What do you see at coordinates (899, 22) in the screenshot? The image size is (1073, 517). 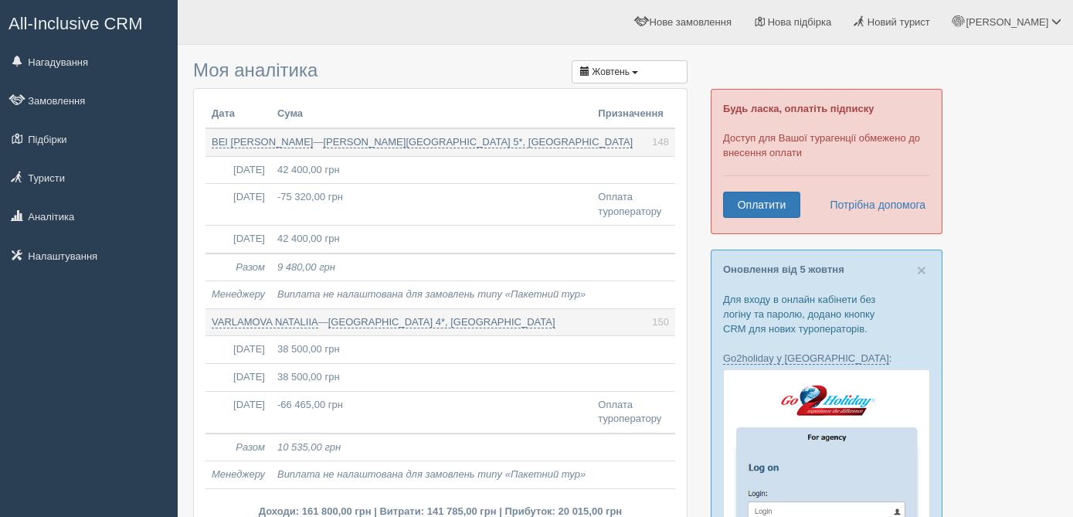 I see `span: Новий турист` at bounding box center [899, 22].